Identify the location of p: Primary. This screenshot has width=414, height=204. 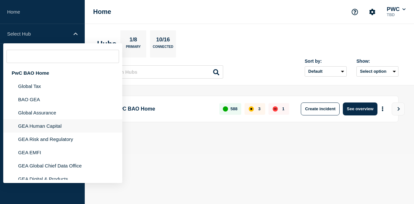
(133, 48).